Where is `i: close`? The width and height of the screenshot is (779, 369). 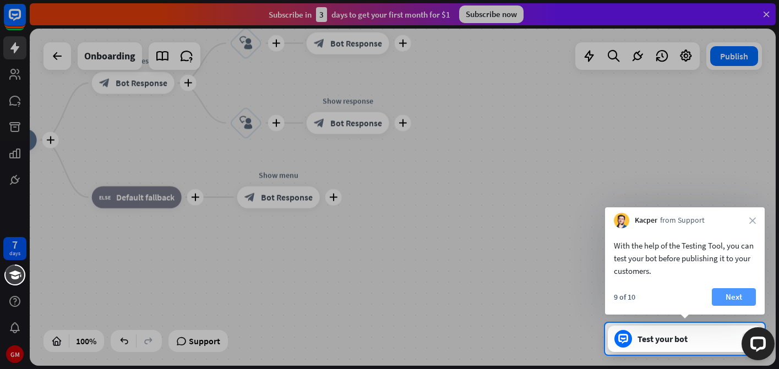
i: close is located at coordinates (753, 221).